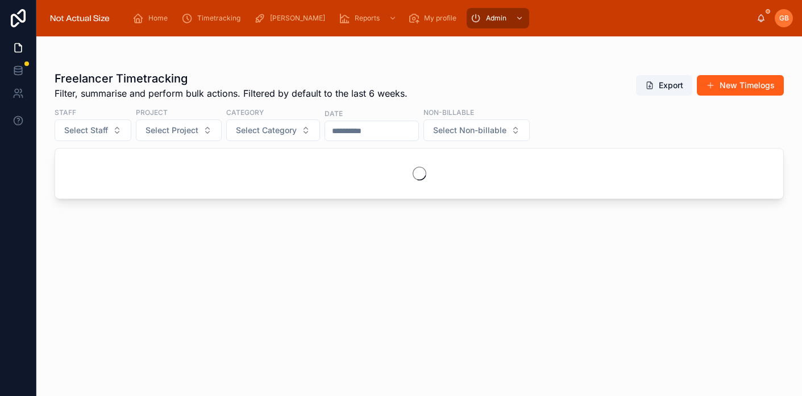  What do you see at coordinates (266, 130) in the screenshot?
I see `span: Select Category` at bounding box center [266, 130].